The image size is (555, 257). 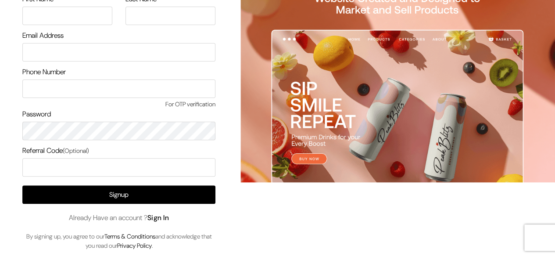 I want to click on p: By signing up, you agree to our and acknowledge that you read our ., so click(x=119, y=241).